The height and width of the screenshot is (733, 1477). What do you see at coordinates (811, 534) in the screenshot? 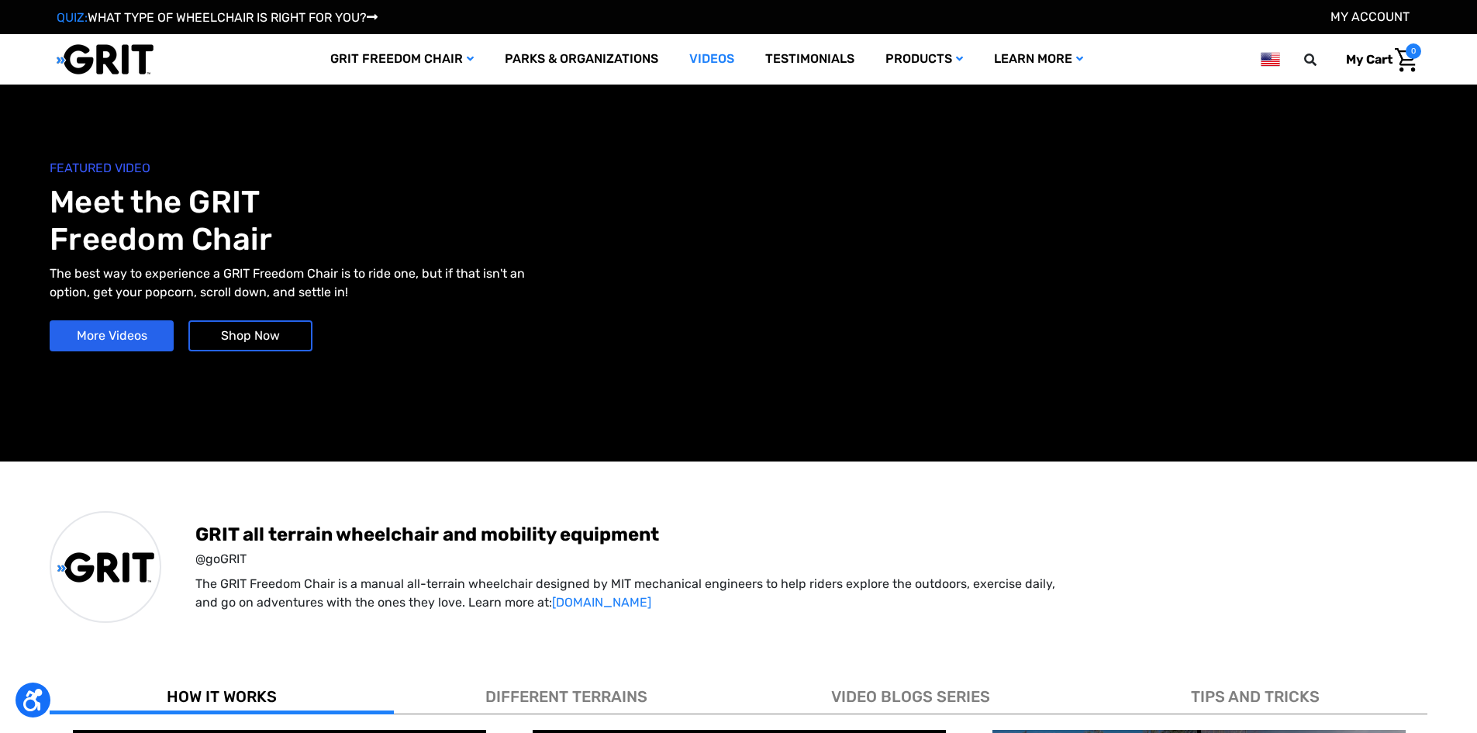
I see `span: GRIT all terrain wheelchair and mobility equipment` at bounding box center [811, 534].